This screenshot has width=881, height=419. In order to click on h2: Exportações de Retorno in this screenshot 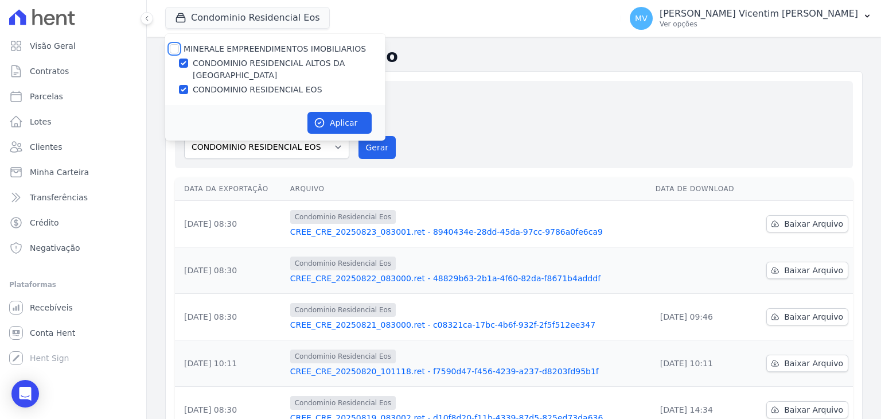, I will do `click(514, 56)`.